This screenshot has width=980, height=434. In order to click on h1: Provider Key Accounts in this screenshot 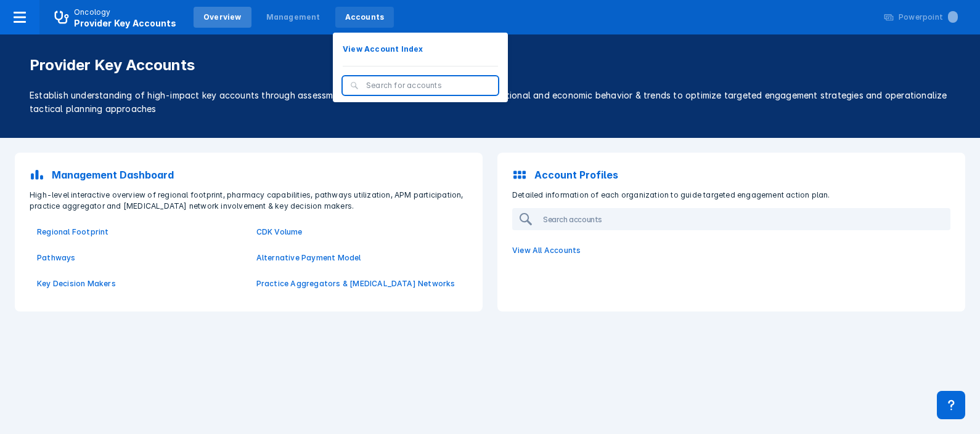, I will do `click(490, 65)`.